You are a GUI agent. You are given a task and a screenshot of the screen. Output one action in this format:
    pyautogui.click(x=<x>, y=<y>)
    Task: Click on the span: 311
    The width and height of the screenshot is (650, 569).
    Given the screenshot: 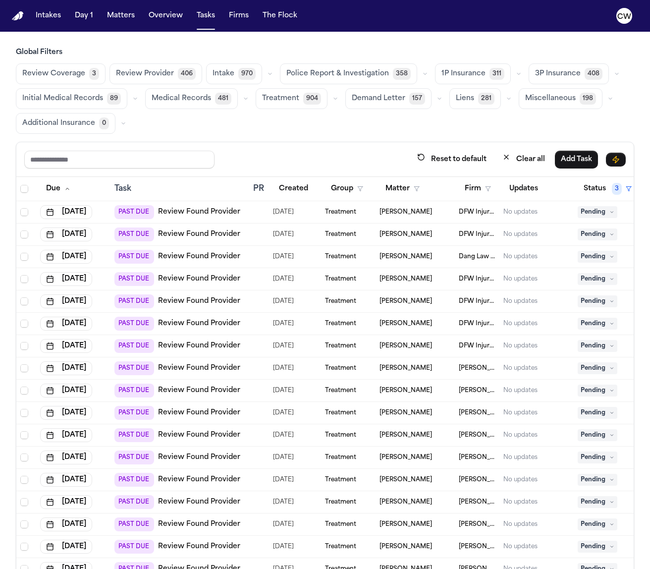 What is the action you would take?
    pyautogui.click(x=497, y=74)
    